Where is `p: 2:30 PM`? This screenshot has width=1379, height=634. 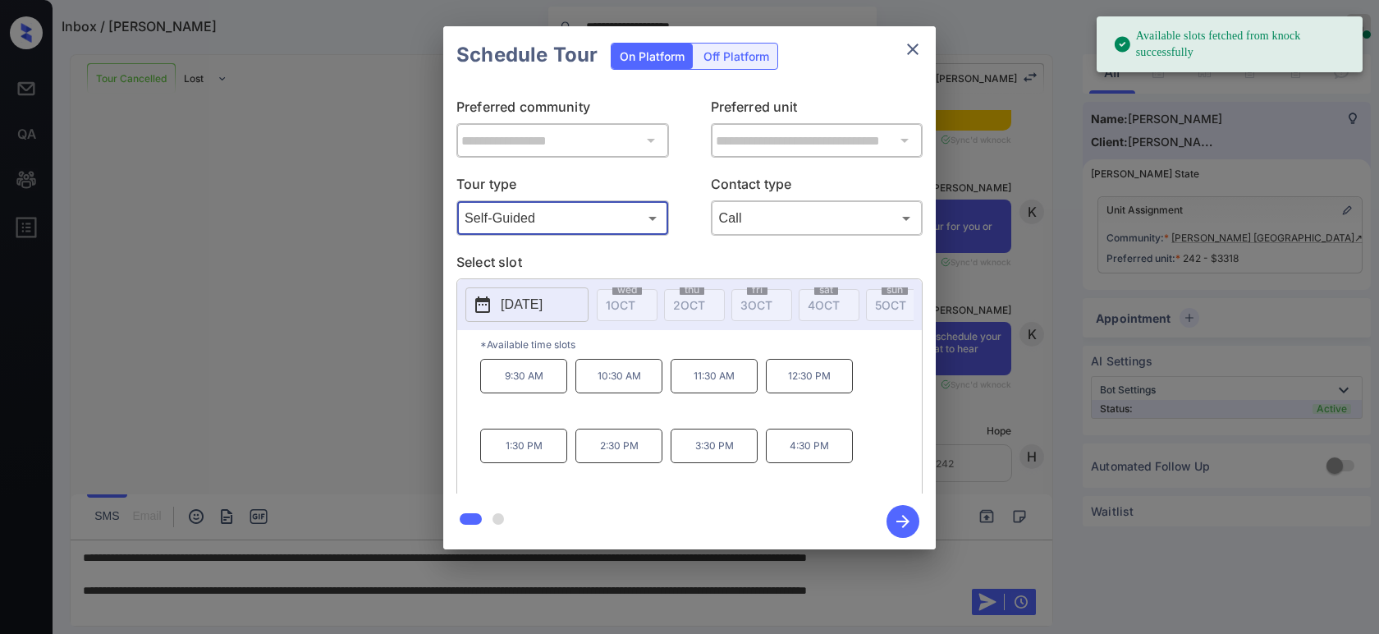 p: 2:30 PM is located at coordinates (619, 446).